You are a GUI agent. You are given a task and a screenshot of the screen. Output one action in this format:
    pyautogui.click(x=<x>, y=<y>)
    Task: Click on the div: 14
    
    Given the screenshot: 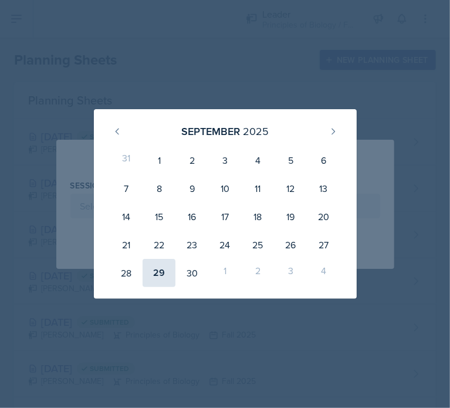 What is the action you would take?
    pyautogui.click(x=127, y=217)
    